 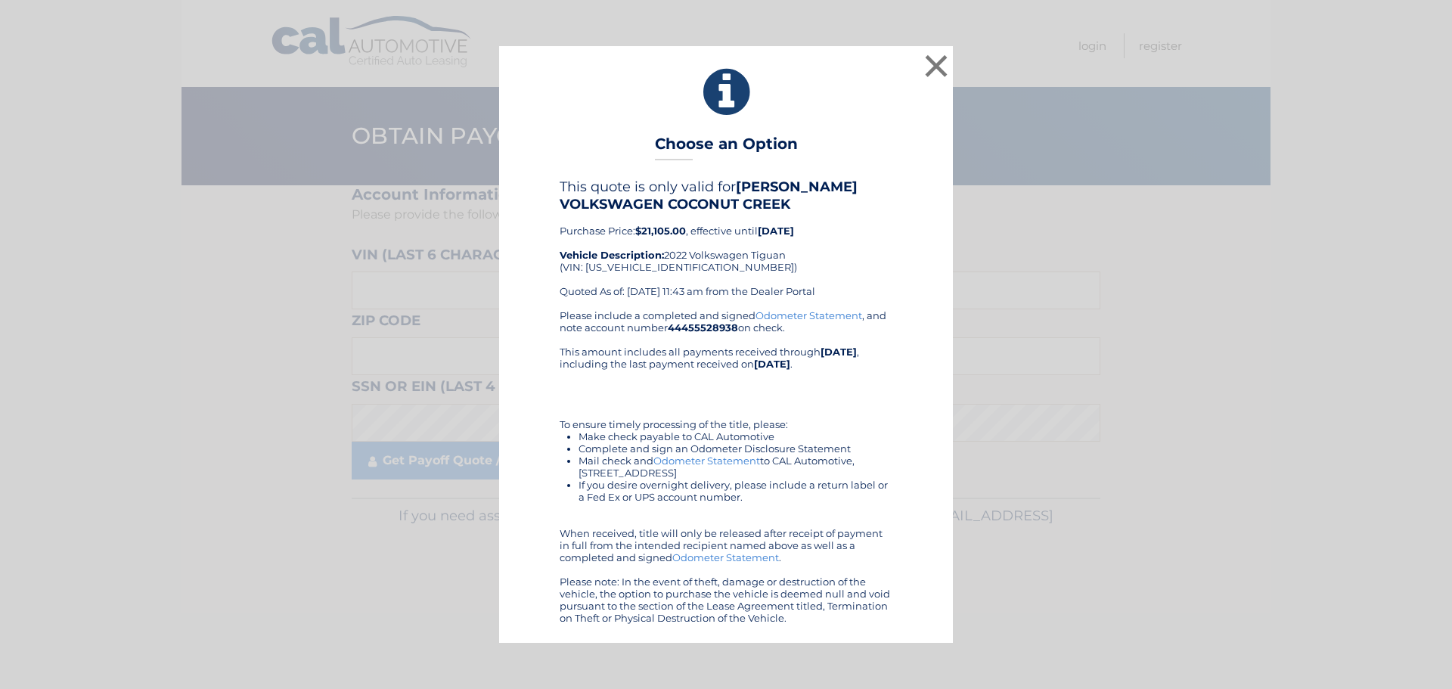 I want to click on h4: This quote is only valid for, so click(x=726, y=195).